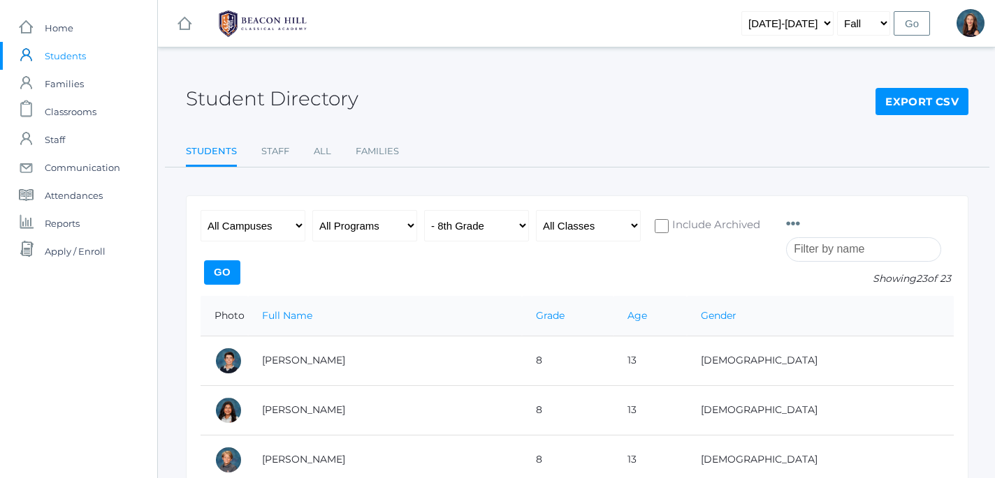 The image size is (995, 478). Describe the element at coordinates (272, 98) in the screenshot. I see `h2: Student Directory` at that location.